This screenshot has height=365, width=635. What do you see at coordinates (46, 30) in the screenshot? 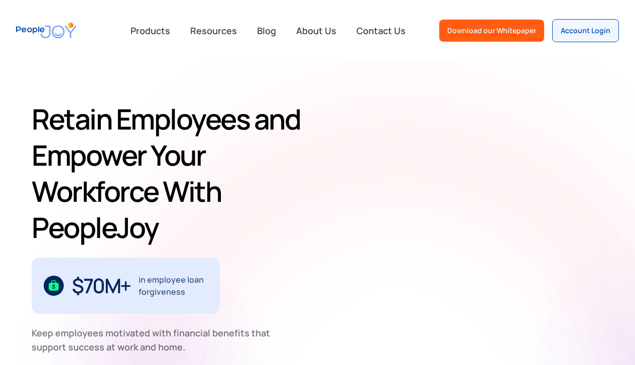
I see `a: home` at bounding box center [46, 30].